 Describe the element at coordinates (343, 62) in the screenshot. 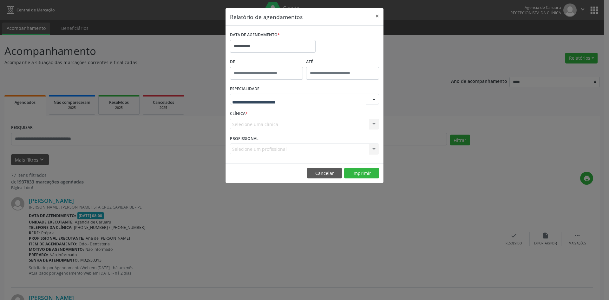

I see `label: ATÉ` at that location.